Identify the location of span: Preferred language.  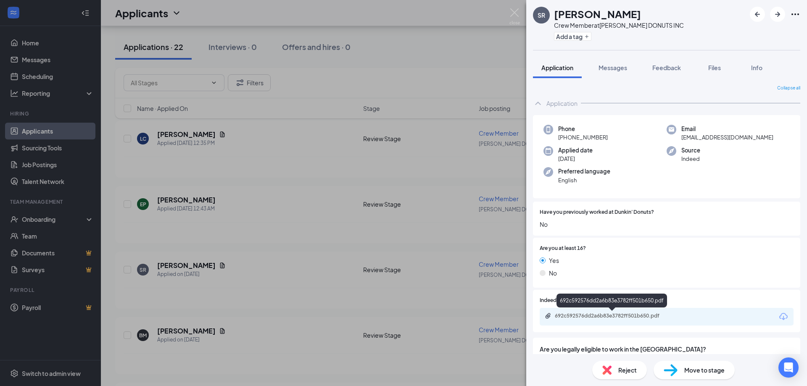
(584, 171).